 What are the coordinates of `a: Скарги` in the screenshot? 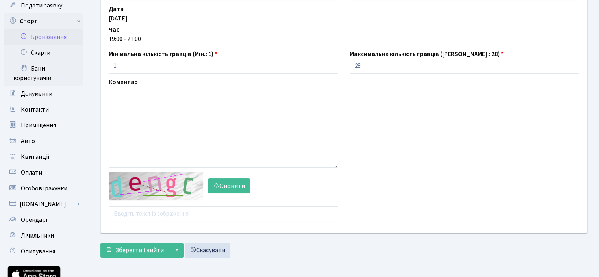 It's located at (43, 53).